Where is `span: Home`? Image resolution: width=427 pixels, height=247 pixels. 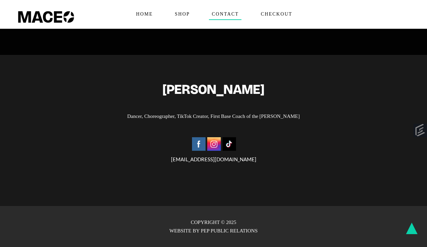 span: Home is located at coordinates (144, 14).